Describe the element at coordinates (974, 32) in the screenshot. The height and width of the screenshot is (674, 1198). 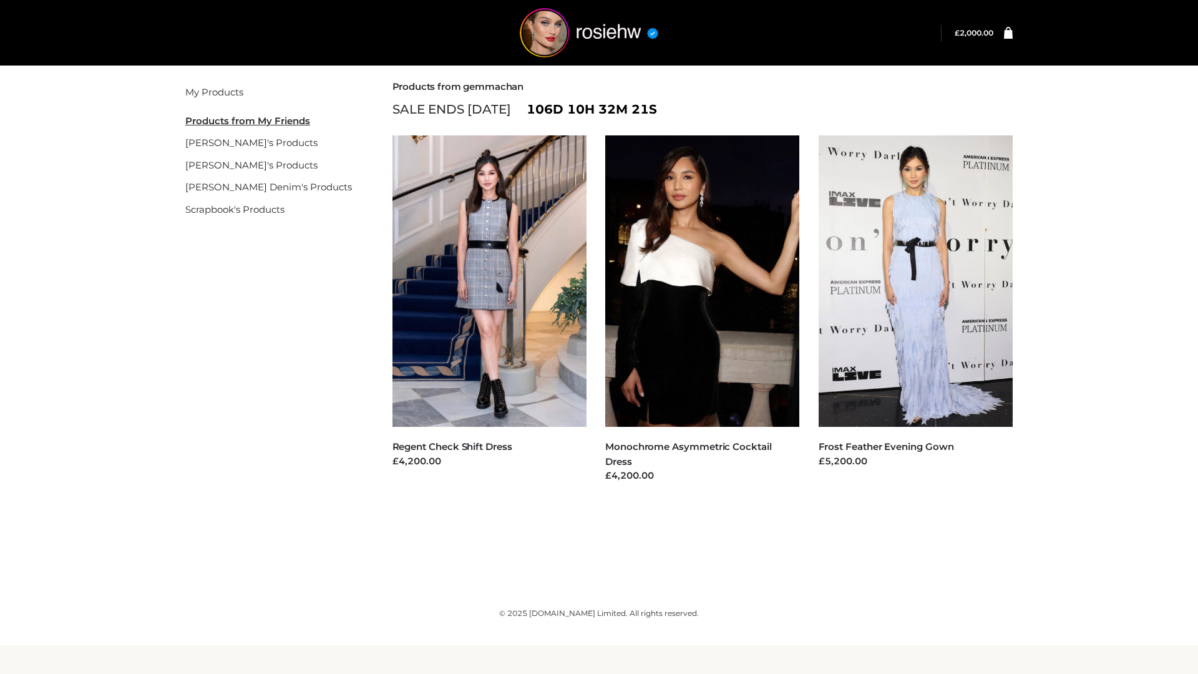
I see `bdi: 2,000.00` at that location.